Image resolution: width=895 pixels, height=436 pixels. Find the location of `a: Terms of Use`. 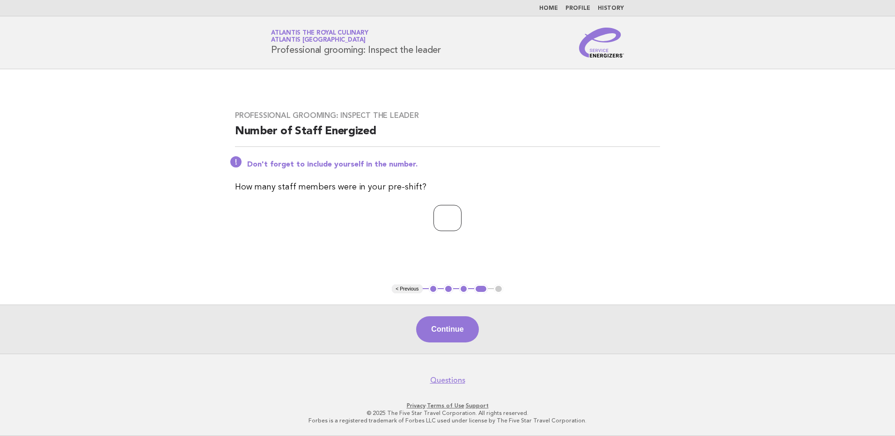

a: Terms of Use is located at coordinates (446, 406).